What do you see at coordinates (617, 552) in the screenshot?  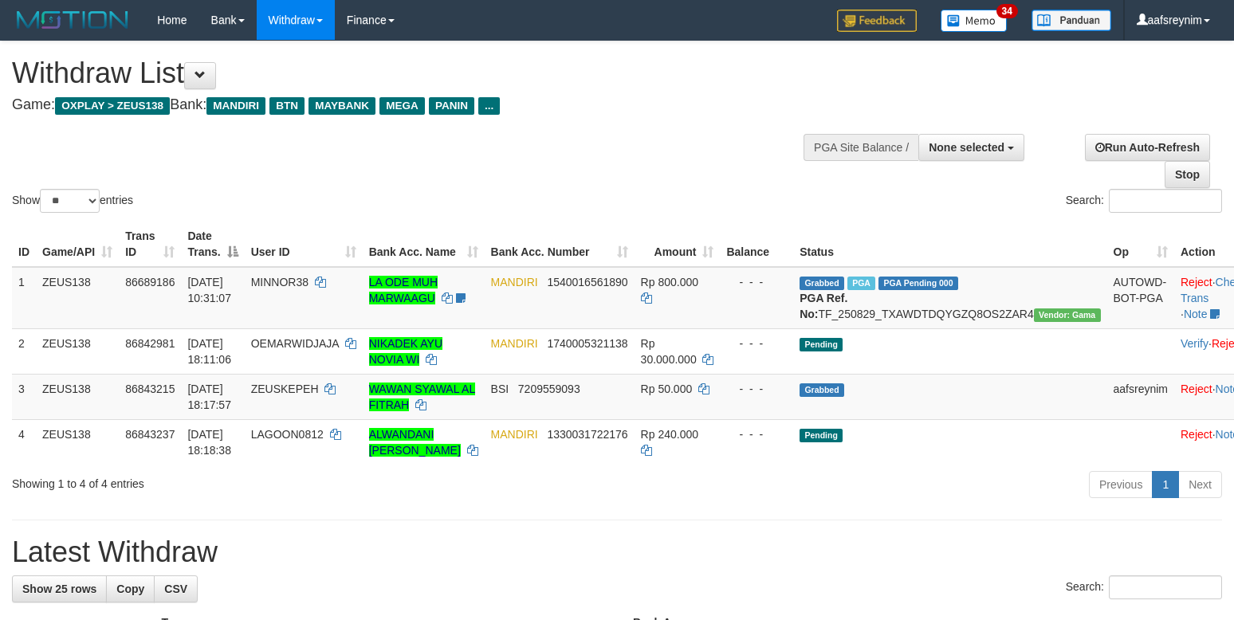 I see `h1: Latest Withdraw` at bounding box center [617, 552].